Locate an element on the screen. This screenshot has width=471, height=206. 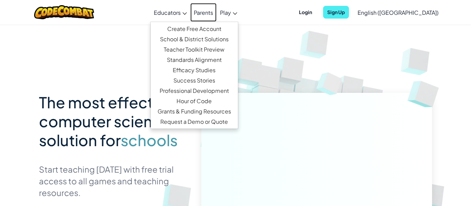
span: Sign Up is located at coordinates (336, 12).